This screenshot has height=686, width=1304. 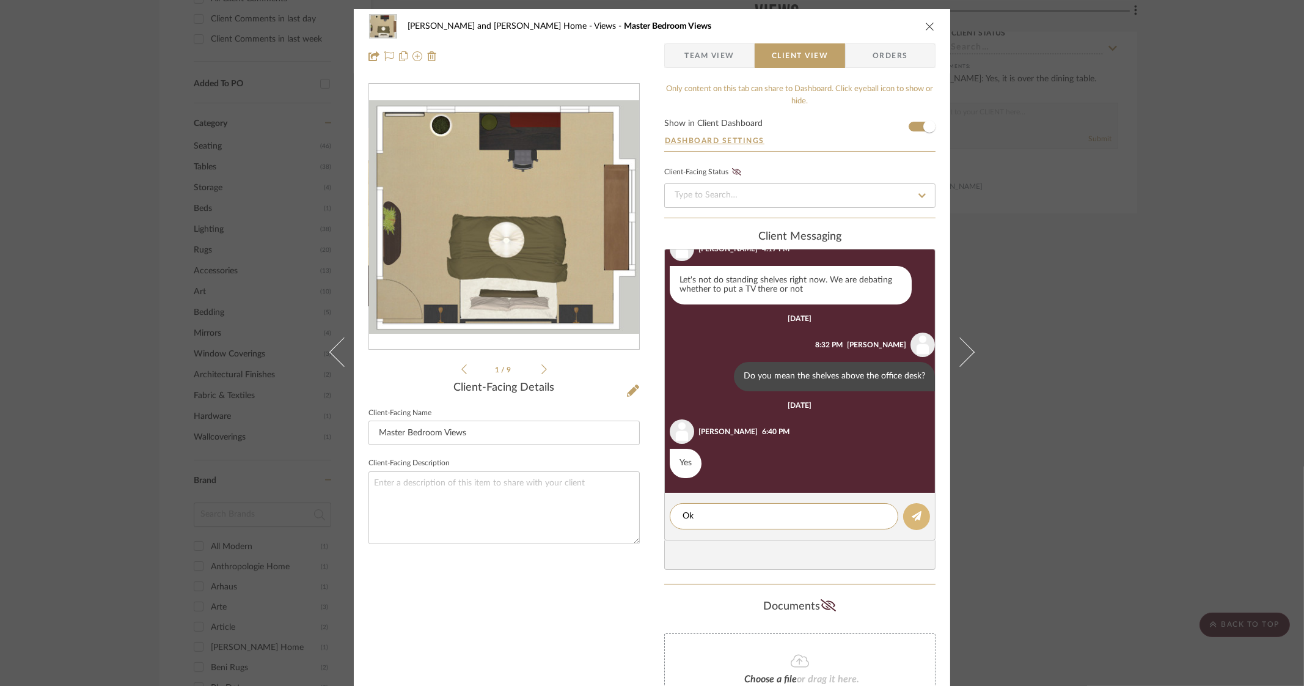 I want to click on img: db10e56f-f907-47e2-908c-7215fe0b2eb7_48x40.jpg, so click(x=383, y=26).